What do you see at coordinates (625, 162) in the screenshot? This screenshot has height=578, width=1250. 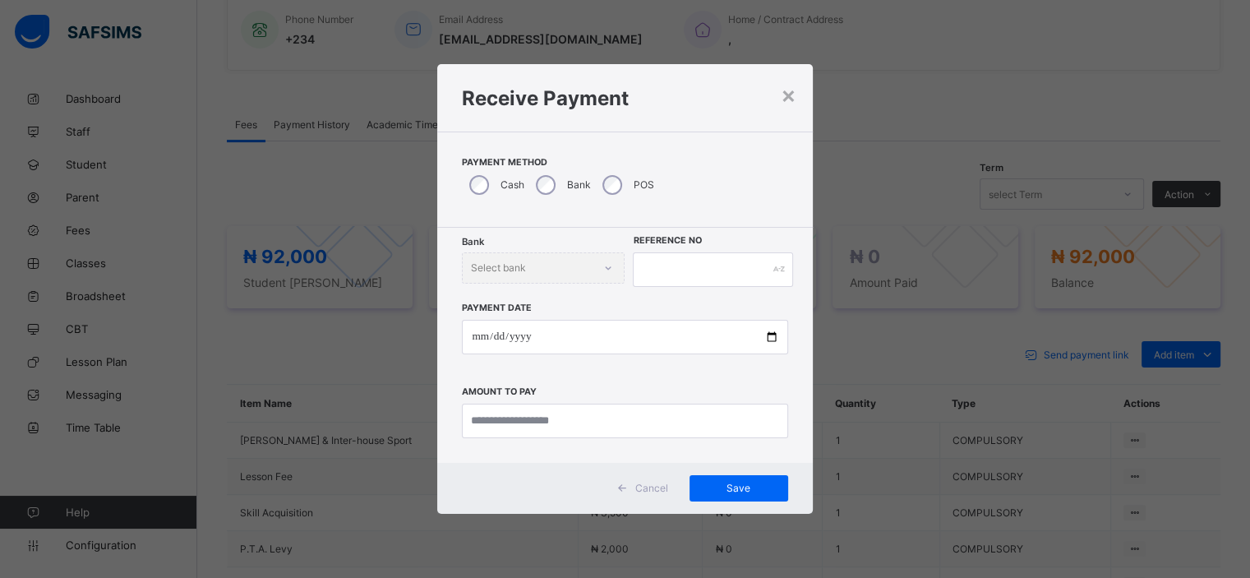 I see `span: Payment Method` at bounding box center [625, 162].